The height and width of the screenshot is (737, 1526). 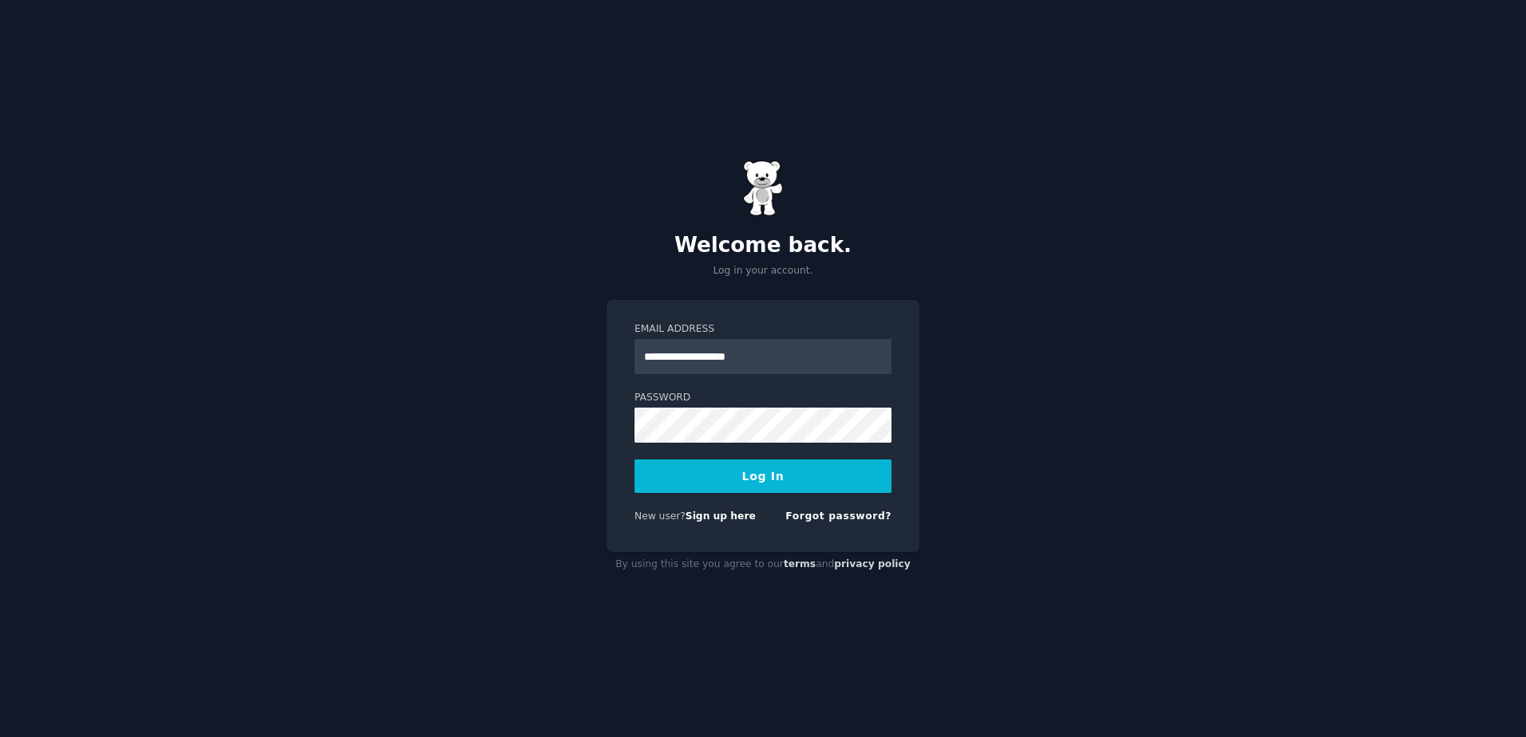 What do you see at coordinates (872, 564) in the screenshot?
I see `a: privacy policy` at bounding box center [872, 564].